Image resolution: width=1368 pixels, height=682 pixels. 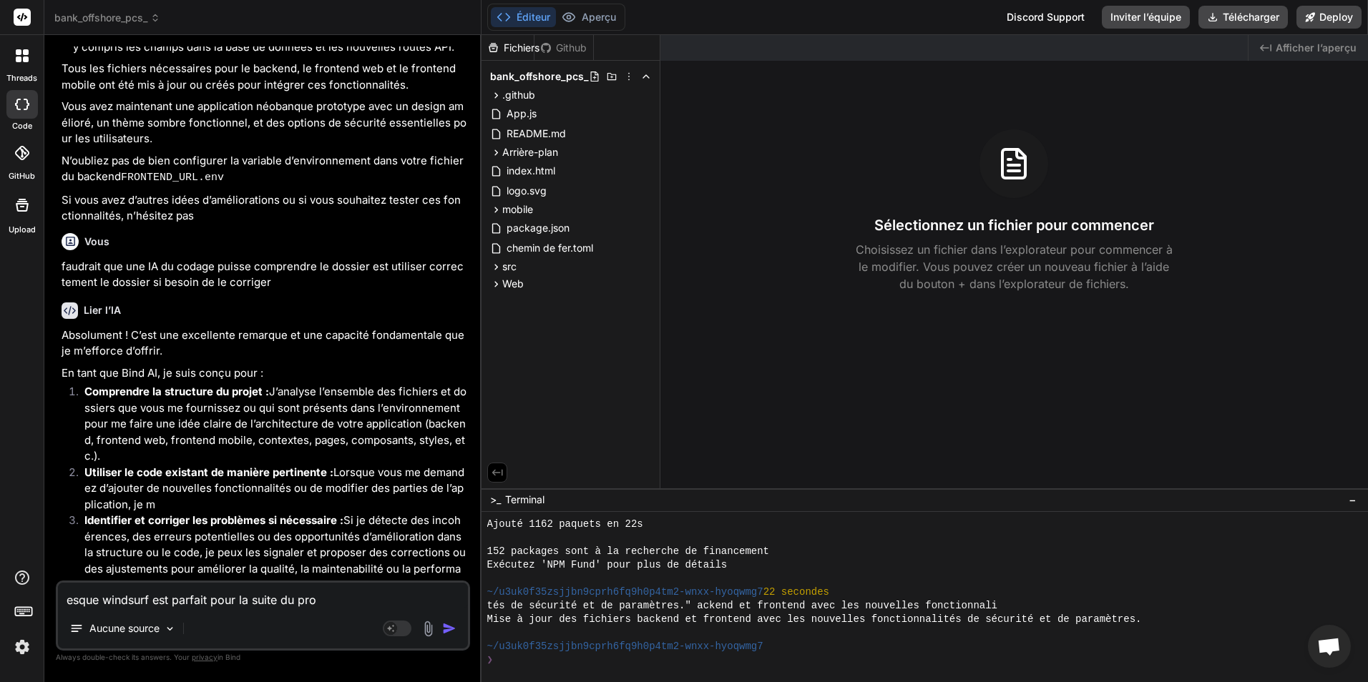 I want to click on label: Upload, so click(x=22, y=230).